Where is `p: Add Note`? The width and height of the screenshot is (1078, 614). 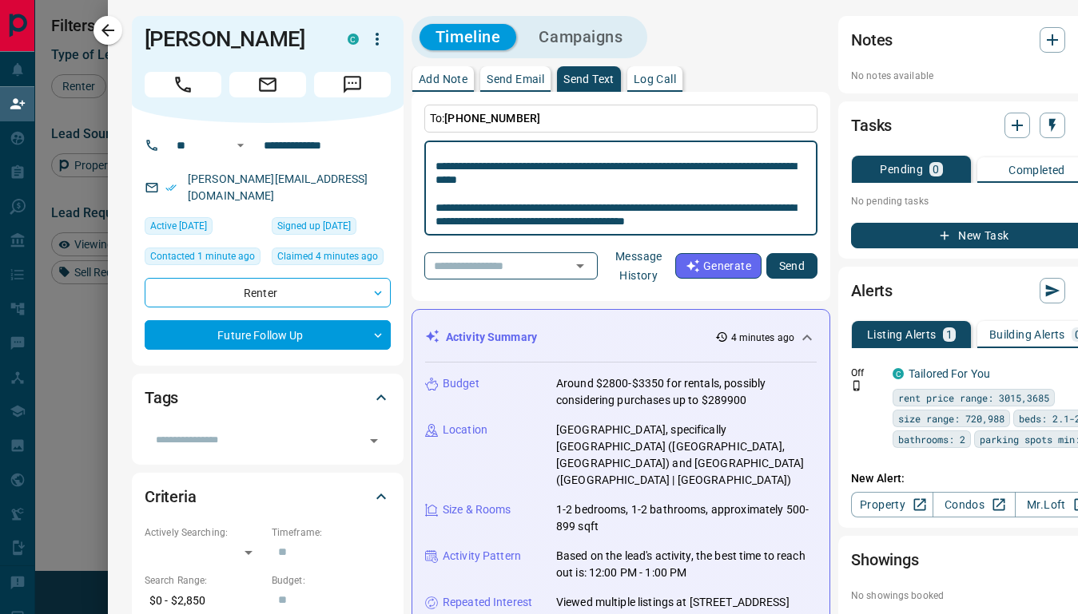 p: Add Note is located at coordinates (443, 79).